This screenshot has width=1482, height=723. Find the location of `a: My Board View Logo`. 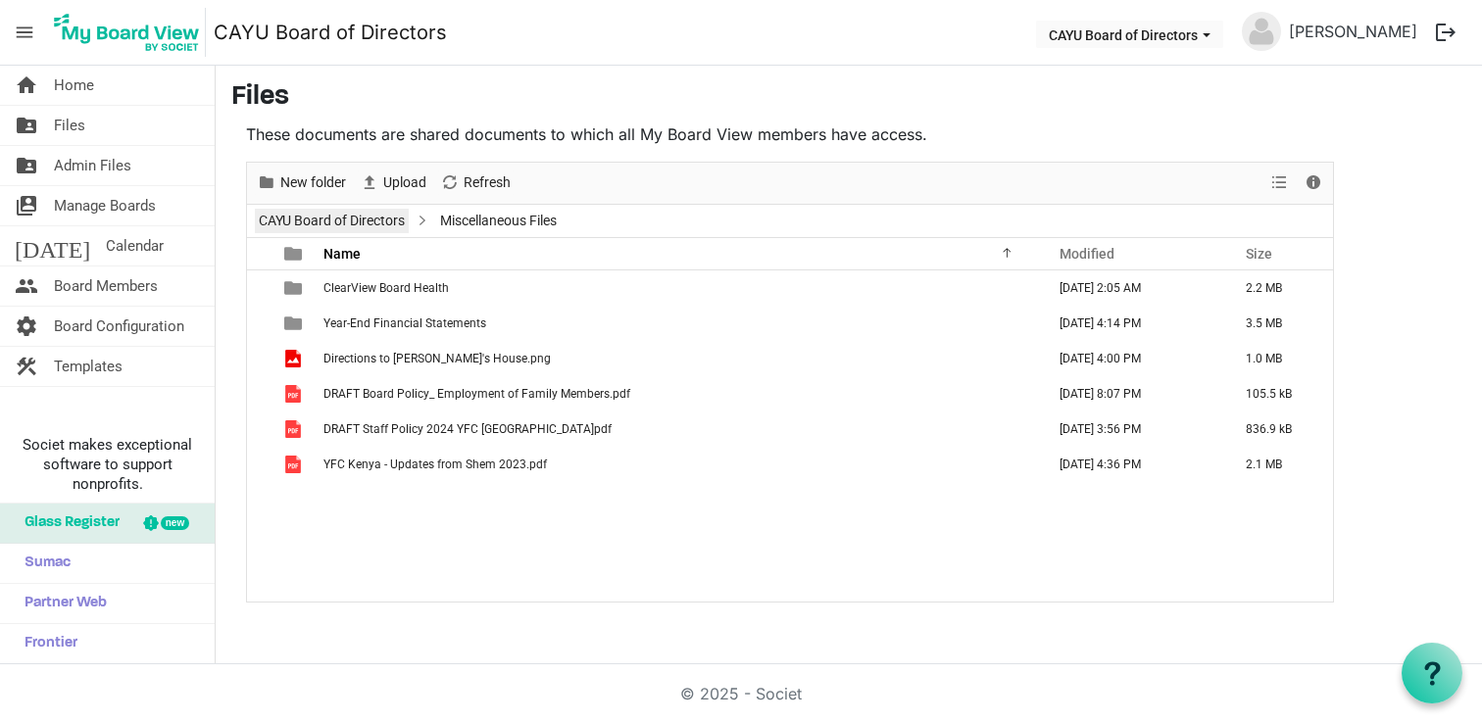

a: My Board View Logo is located at coordinates (130, 32).